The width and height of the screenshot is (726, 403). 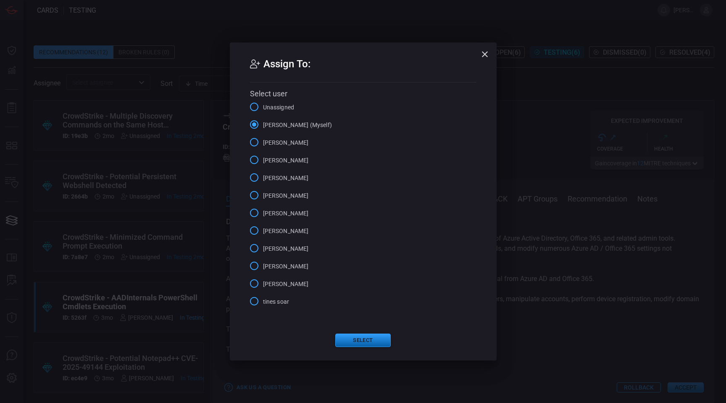 I want to click on span: Unassigned, so click(x=279, y=107).